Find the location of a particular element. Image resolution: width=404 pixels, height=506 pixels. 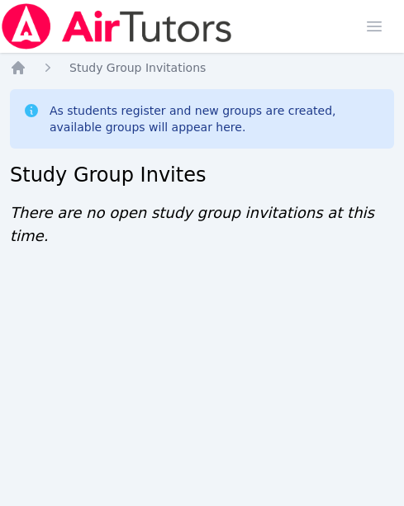

span: Study Group Invitations is located at coordinates (137, 68).